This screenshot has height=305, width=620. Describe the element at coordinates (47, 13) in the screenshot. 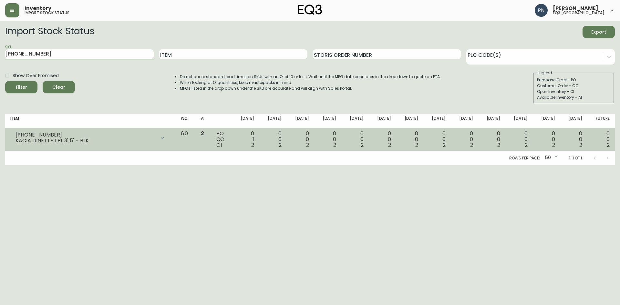

I see `h5: import stock status` at that location.